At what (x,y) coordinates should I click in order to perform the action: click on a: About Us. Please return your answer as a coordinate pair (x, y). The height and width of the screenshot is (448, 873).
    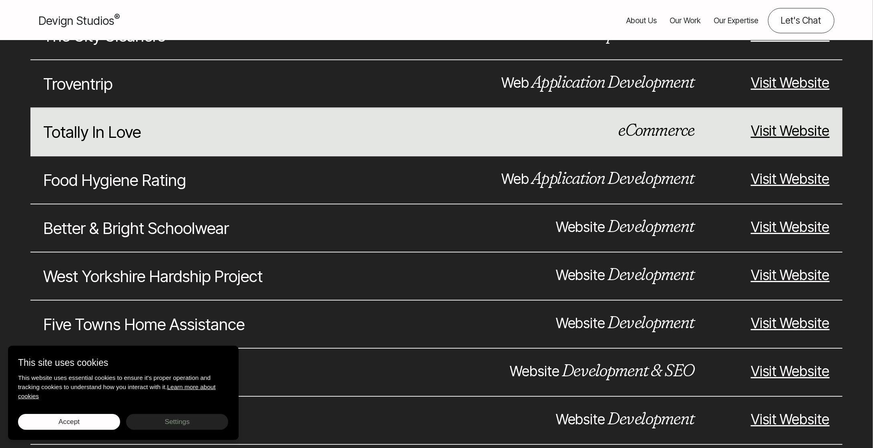
    Looking at the image, I should click on (641, 20).